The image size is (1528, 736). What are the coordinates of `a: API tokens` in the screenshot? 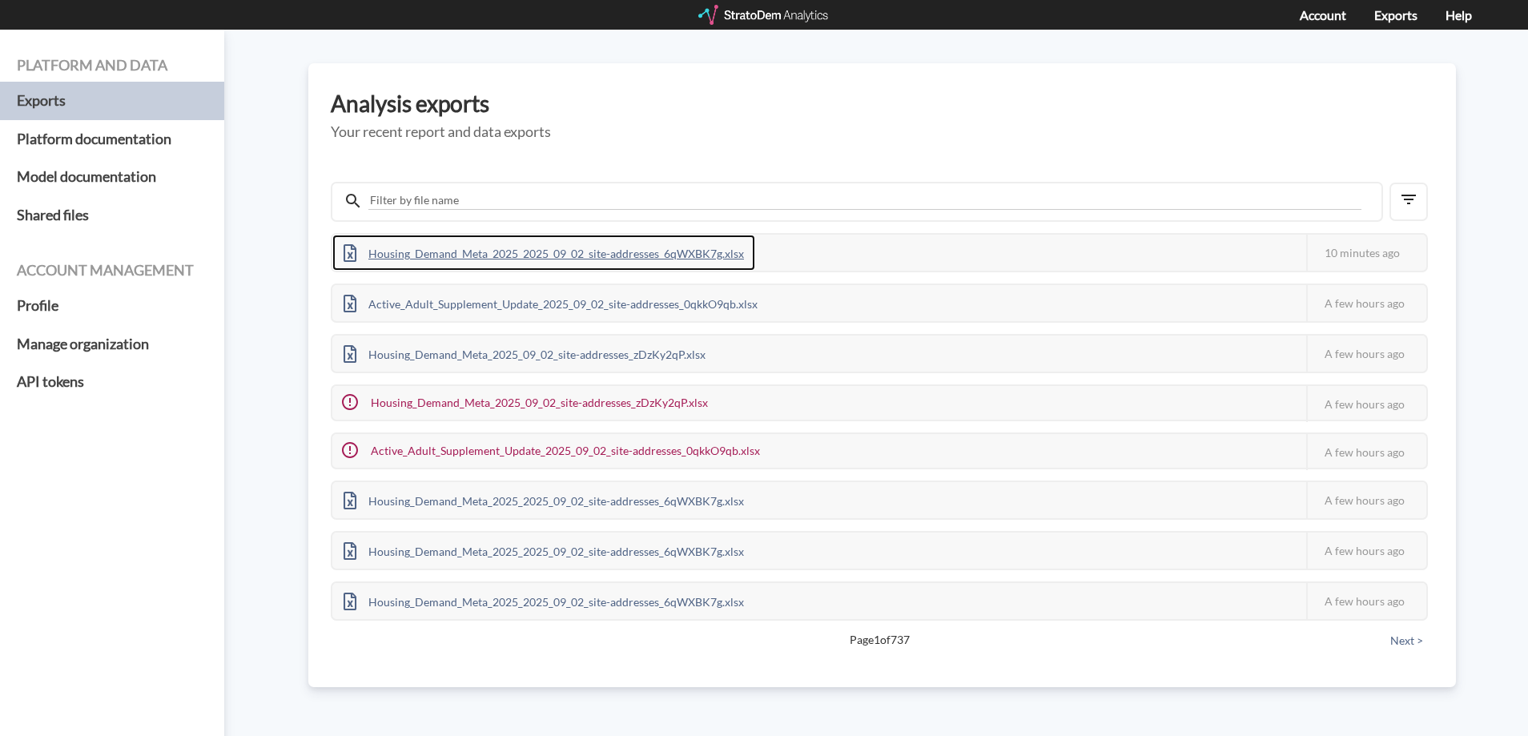 It's located at (112, 382).